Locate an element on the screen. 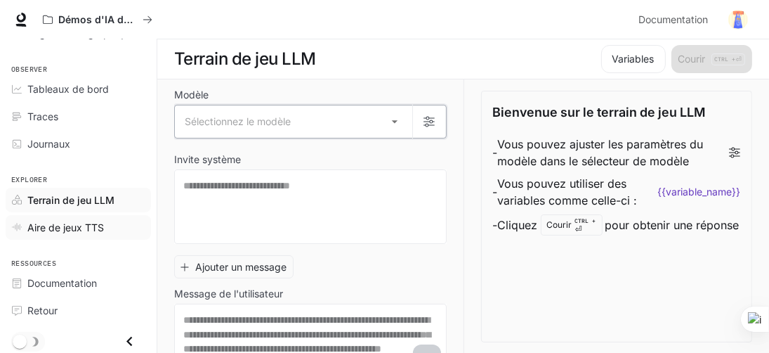 This screenshot has width=769, height=353. font: Ressources is located at coordinates (34, 263).